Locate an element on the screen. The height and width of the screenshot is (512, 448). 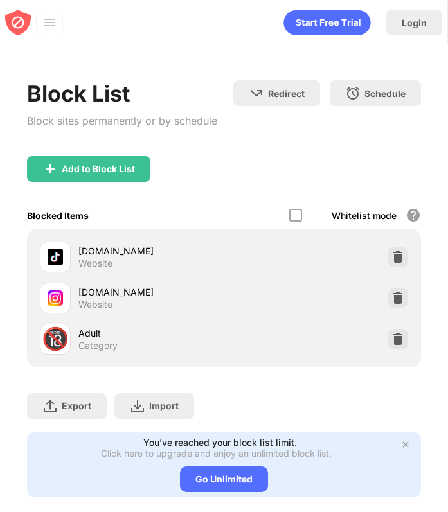
div: Block sites permanently or by schedule is located at coordinates (122, 121).